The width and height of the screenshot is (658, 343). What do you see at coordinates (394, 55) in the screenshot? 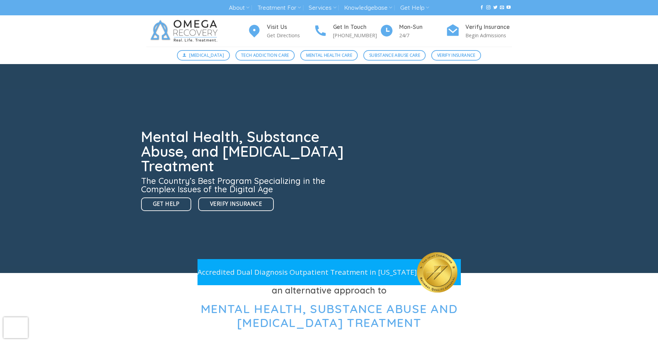
I see `a: Substance Abuse Care` at bounding box center [394, 55].